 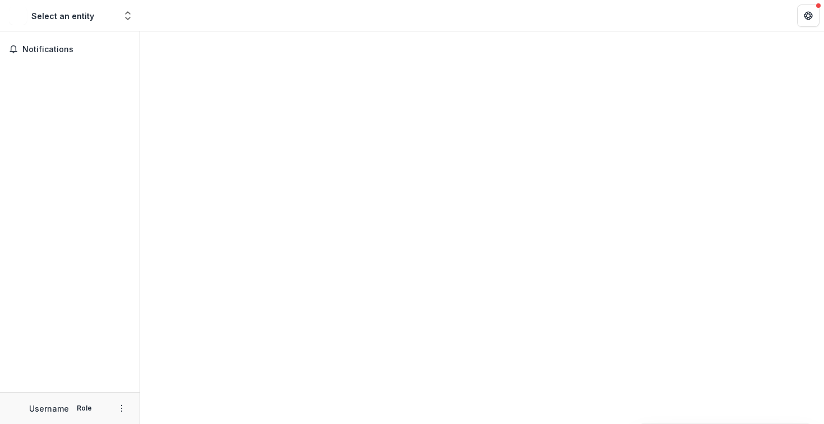 What do you see at coordinates (122, 408) in the screenshot?
I see `button: More` at bounding box center [122, 408].